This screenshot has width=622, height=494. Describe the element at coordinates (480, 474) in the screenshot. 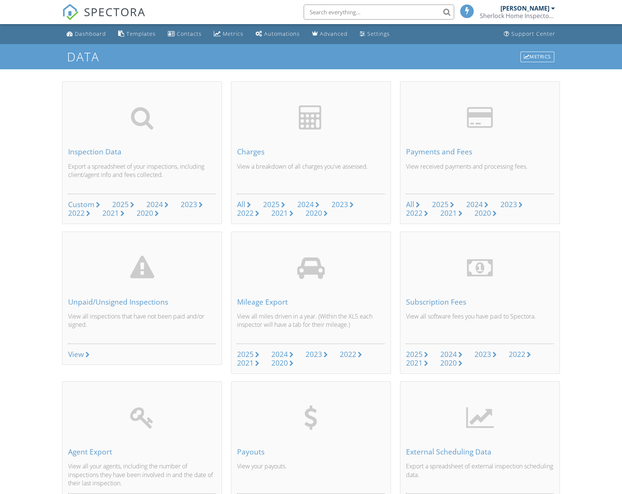

I see `p: Export a spreadsheet of external inspection scheduling data.` at that location.